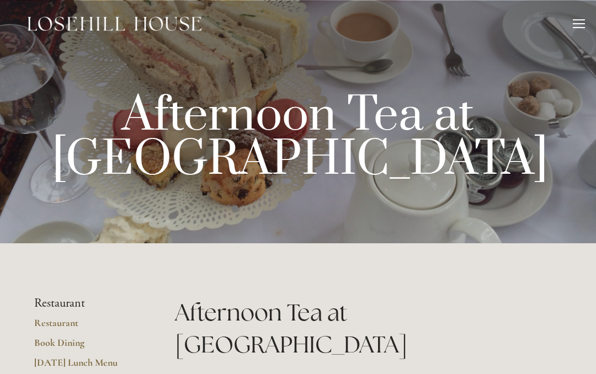 The width and height of the screenshot is (596, 374). Describe the element at coordinates (87, 327) in the screenshot. I see `a: Restaurant` at that location.